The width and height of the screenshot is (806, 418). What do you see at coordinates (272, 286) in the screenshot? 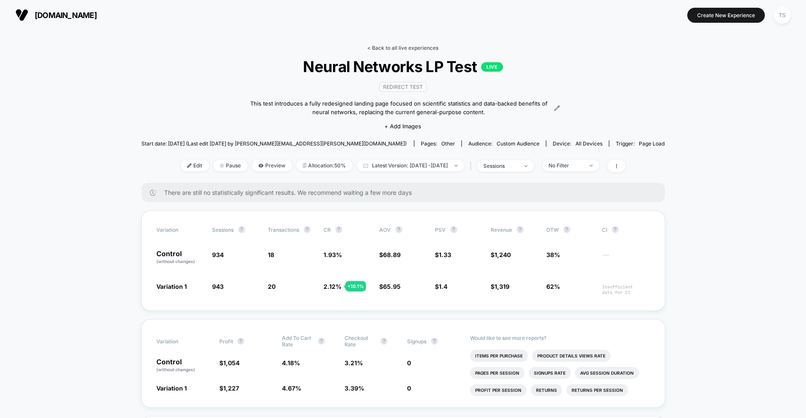
I see `span: 20` at bounding box center [272, 286].